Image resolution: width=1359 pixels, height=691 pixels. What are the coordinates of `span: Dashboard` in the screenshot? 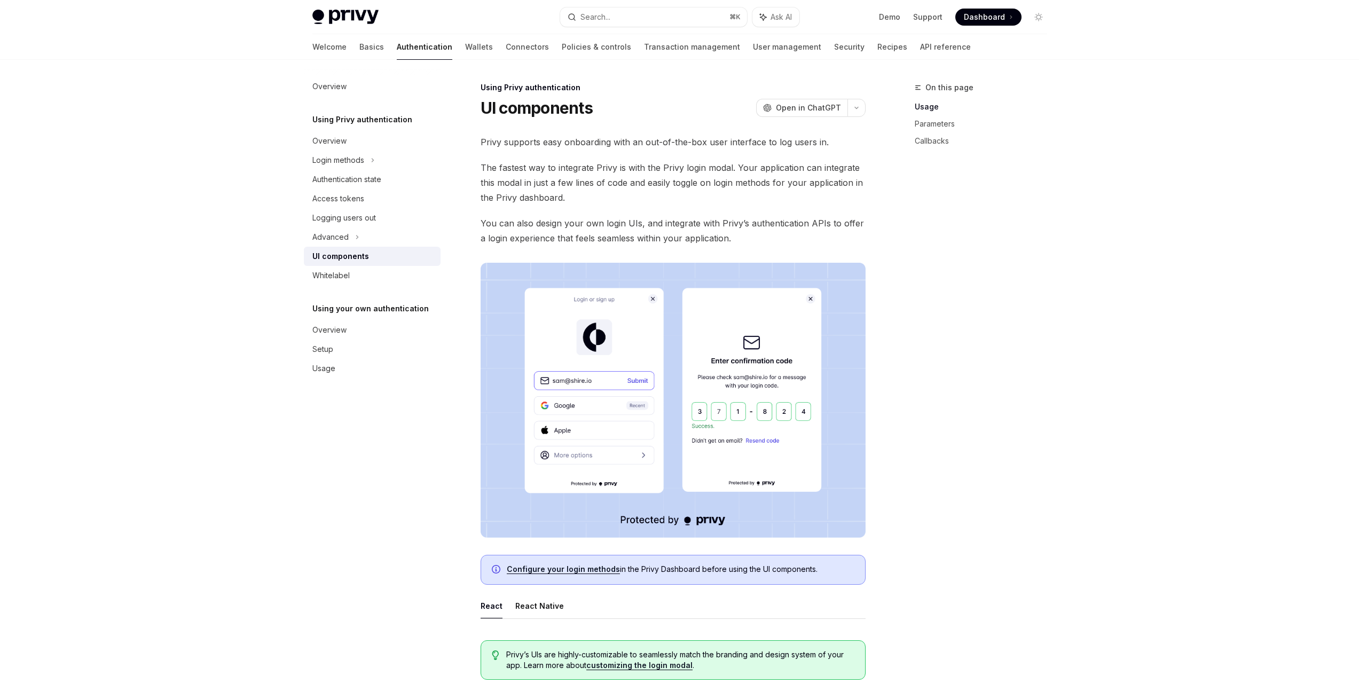 It's located at (984, 17).